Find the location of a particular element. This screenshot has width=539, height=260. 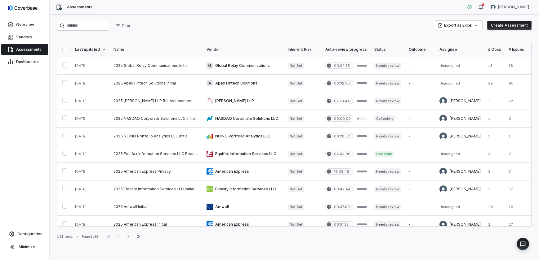

div: Last updated is located at coordinates (90, 50).